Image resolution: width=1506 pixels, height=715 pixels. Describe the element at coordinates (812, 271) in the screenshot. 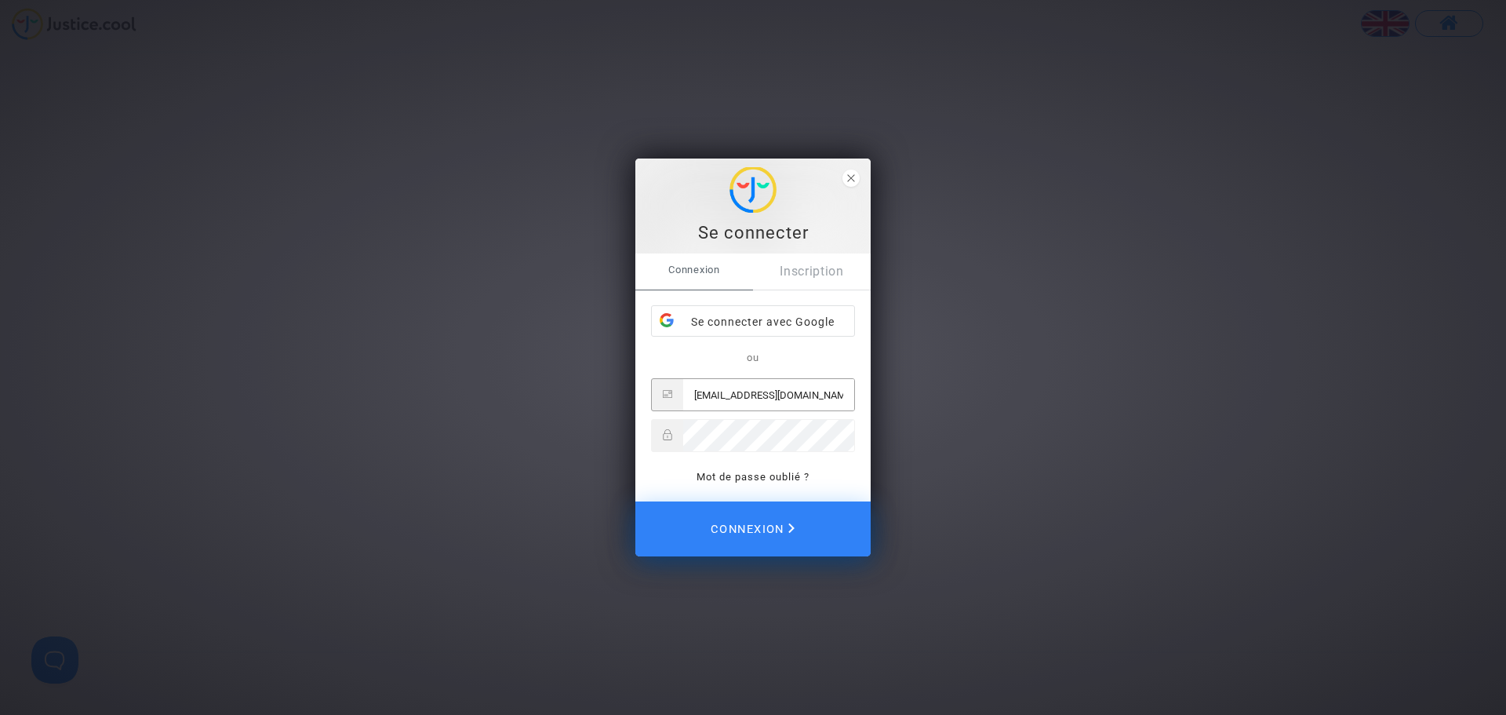

I see `a: Inscription` at that location.